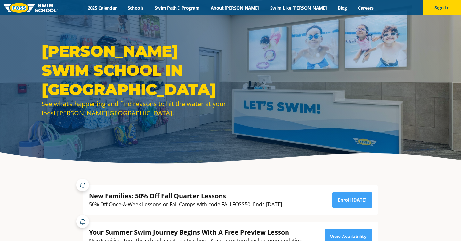 This screenshot has width=461, height=241. What do you see at coordinates (342, 8) in the screenshot?
I see `a: Blog` at bounding box center [342, 8].